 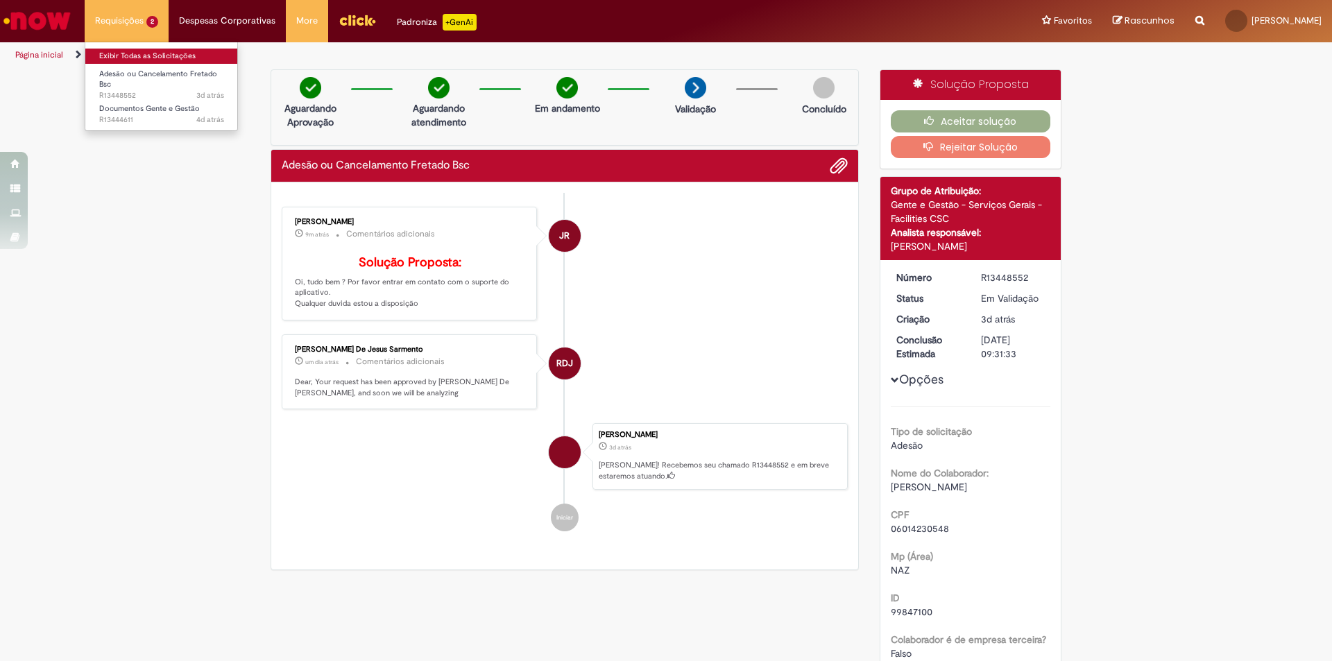 What do you see at coordinates (307, 21) in the screenshot?
I see `span: More` at bounding box center [307, 21].